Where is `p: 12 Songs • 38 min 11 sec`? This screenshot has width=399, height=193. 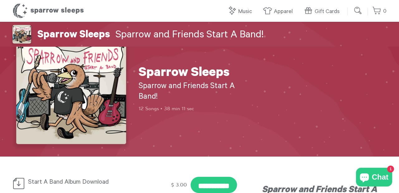
p: 12 Songs • 38 min 11 sec is located at coordinates (195, 109).